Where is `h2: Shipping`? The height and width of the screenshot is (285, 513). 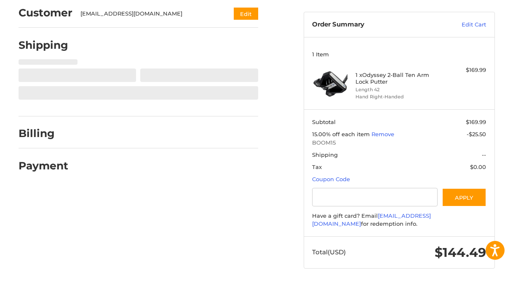 h2: Shipping is located at coordinates (43, 45).